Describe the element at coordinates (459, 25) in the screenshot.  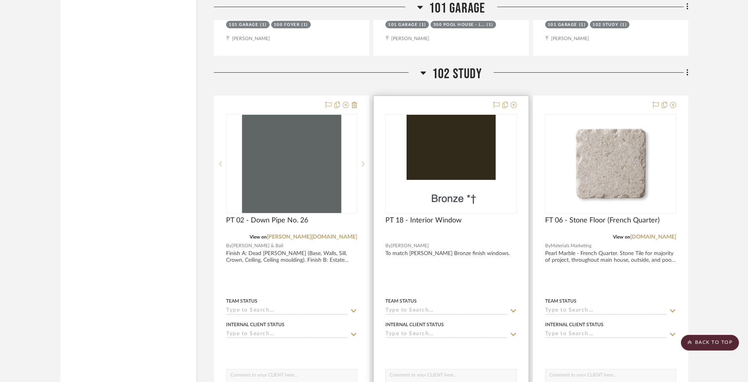
I see `div: 300 Pool House - Lounge/Dining` at that location.